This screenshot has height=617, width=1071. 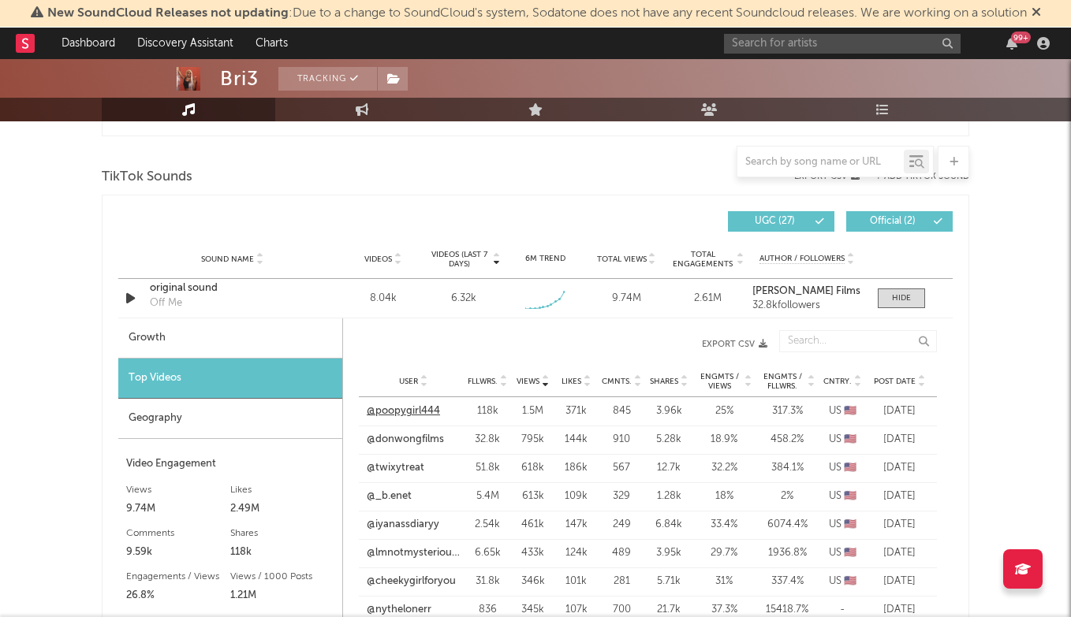 What do you see at coordinates (787, 554) in the screenshot?
I see `div: 1936.8 %` at bounding box center [787, 554].